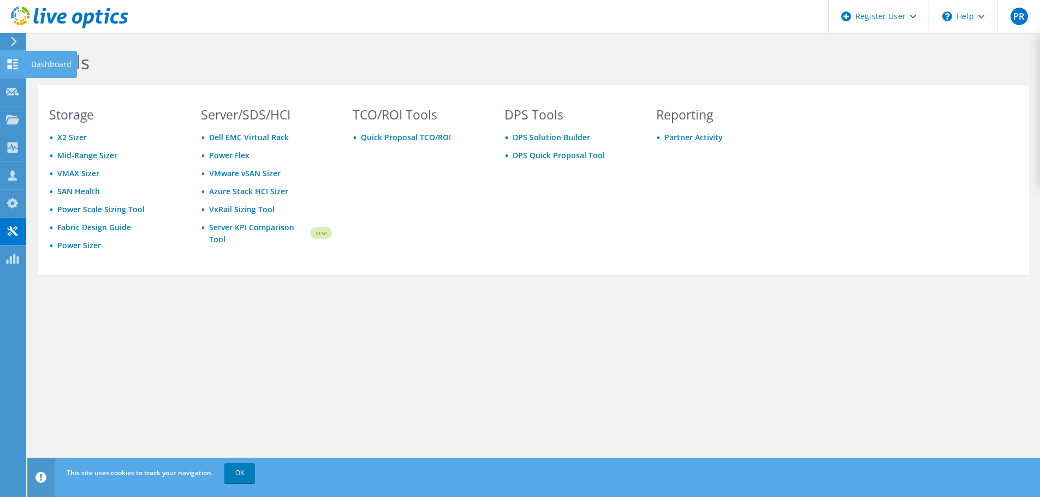 This screenshot has width=1040, height=497. What do you see at coordinates (559, 155) in the screenshot?
I see `a: DPS Quick Proposal Tool` at bounding box center [559, 155].